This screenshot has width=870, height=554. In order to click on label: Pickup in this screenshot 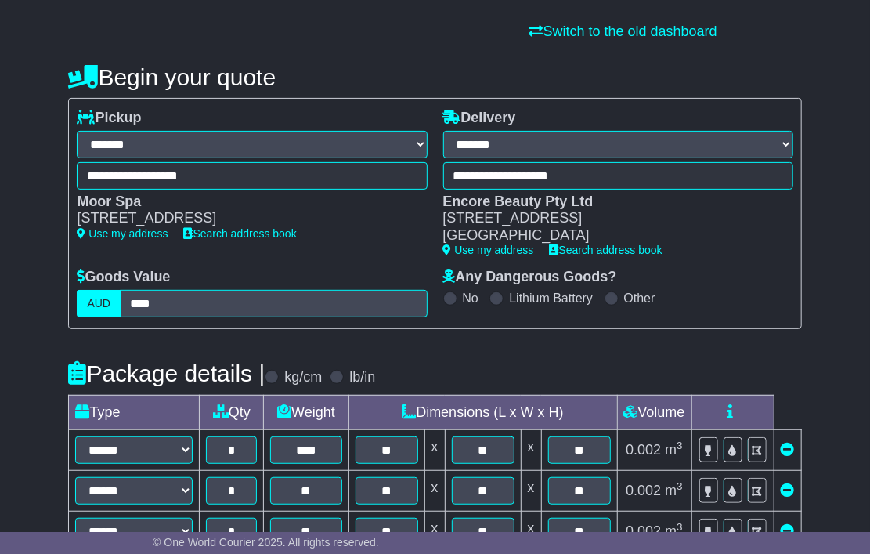, I will do `click(109, 118)`.